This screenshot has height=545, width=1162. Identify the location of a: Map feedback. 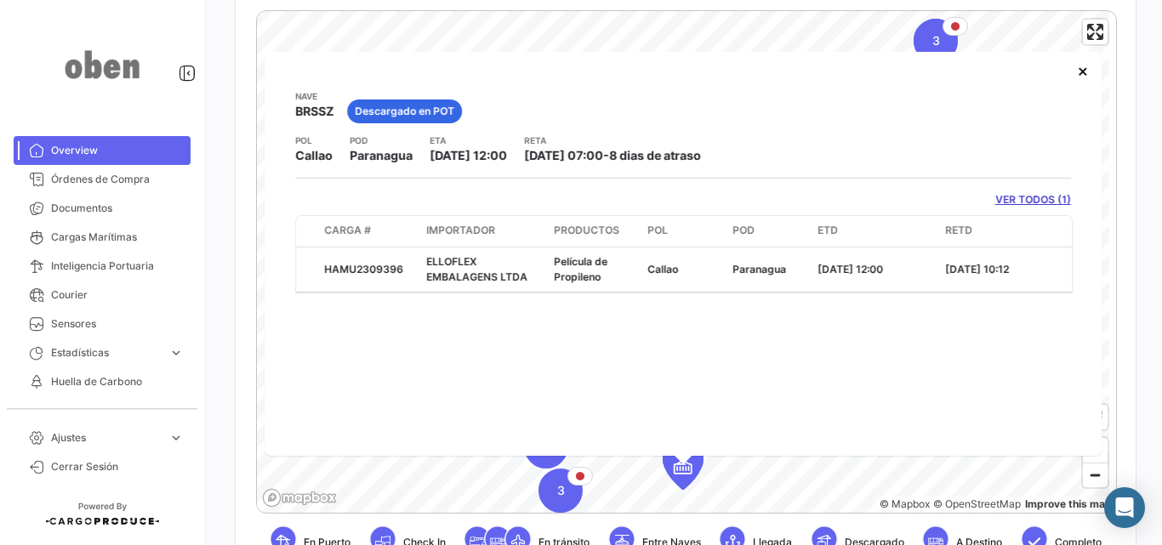
(1069, 504).